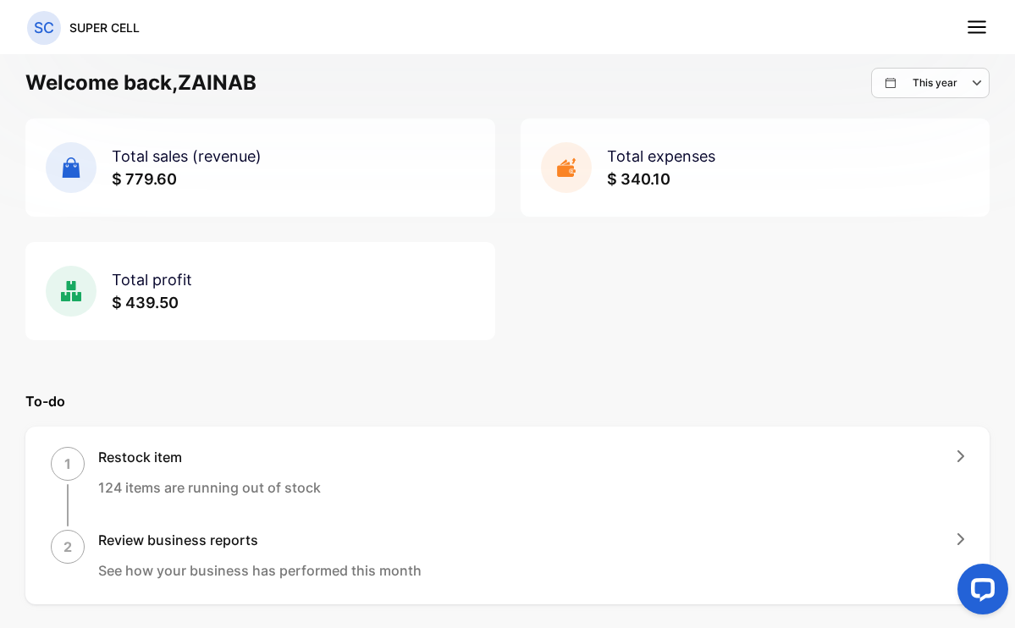 Image resolution: width=1015 pixels, height=628 pixels. What do you see at coordinates (141, 83) in the screenshot?
I see `h1: Welcome back, ZAINAB` at bounding box center [141, 83].